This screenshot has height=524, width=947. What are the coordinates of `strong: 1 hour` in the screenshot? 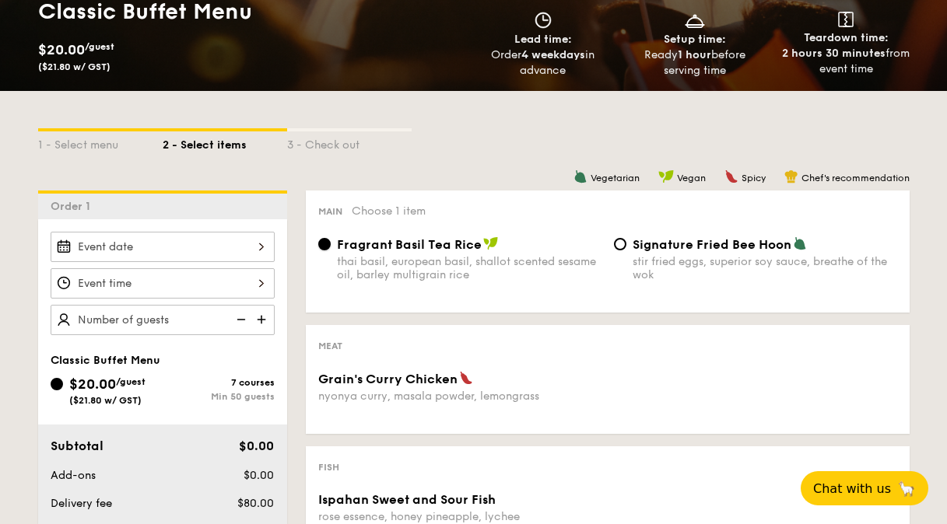 It's located at (694, 54).